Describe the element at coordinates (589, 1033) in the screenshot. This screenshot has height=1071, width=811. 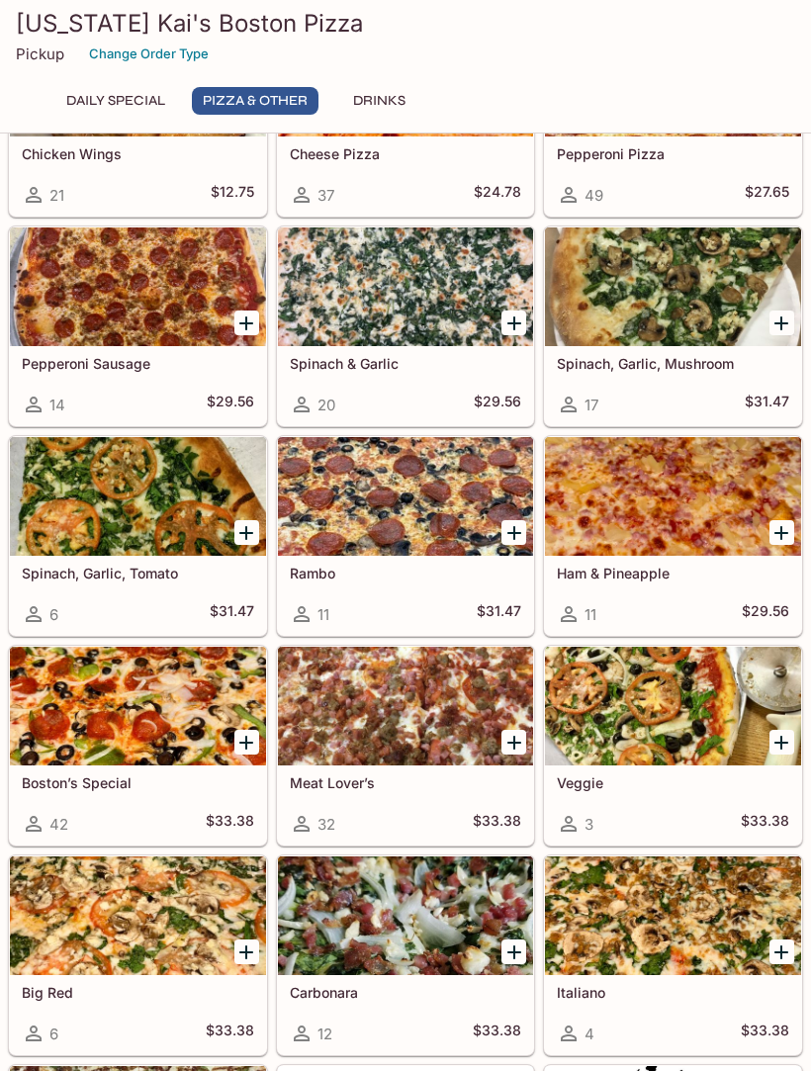
I see `span: 4` at that location.